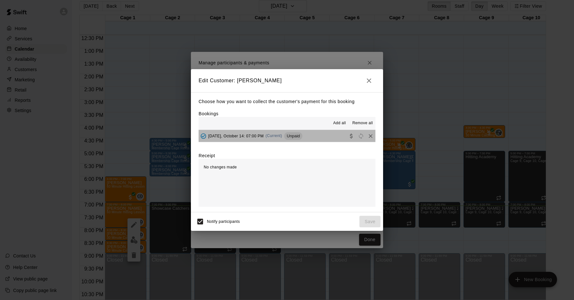  What do you see at coordinates (340, 123) in the screenshot?
I see `button: Add all` at bounding box center [340, 123].